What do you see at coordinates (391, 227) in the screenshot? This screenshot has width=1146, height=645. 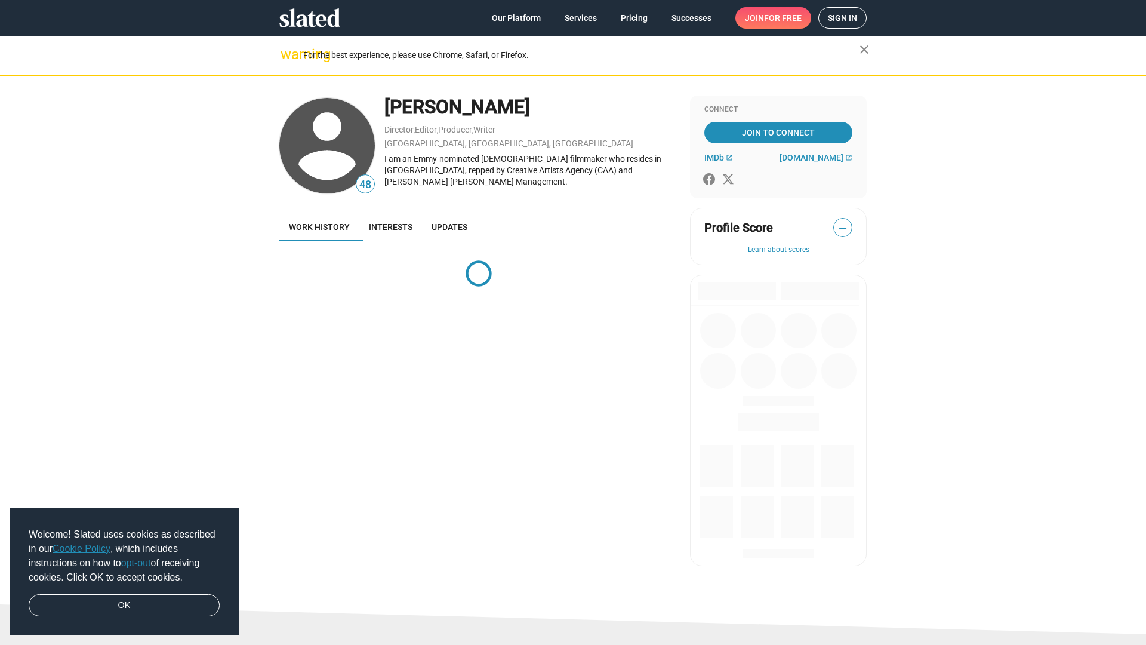 I see `a: Interests` at bounding box center [391, 227].